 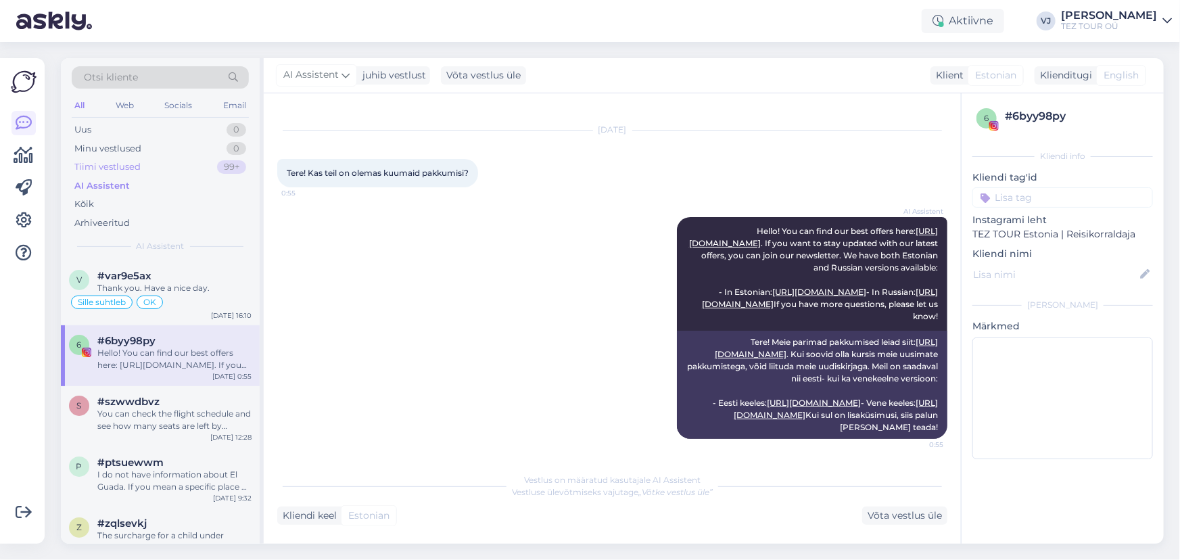 I want to click on span: Hello! You can find our best offers here: . If you want to stay updated with our latest offers, y..., so click(x=814, y=273).